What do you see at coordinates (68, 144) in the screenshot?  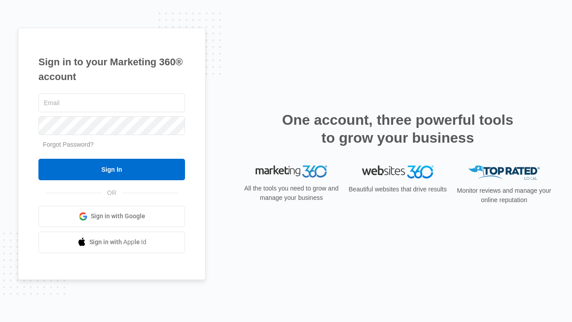 I see `a: Forgot Password?` at bounding box center [68, 144].